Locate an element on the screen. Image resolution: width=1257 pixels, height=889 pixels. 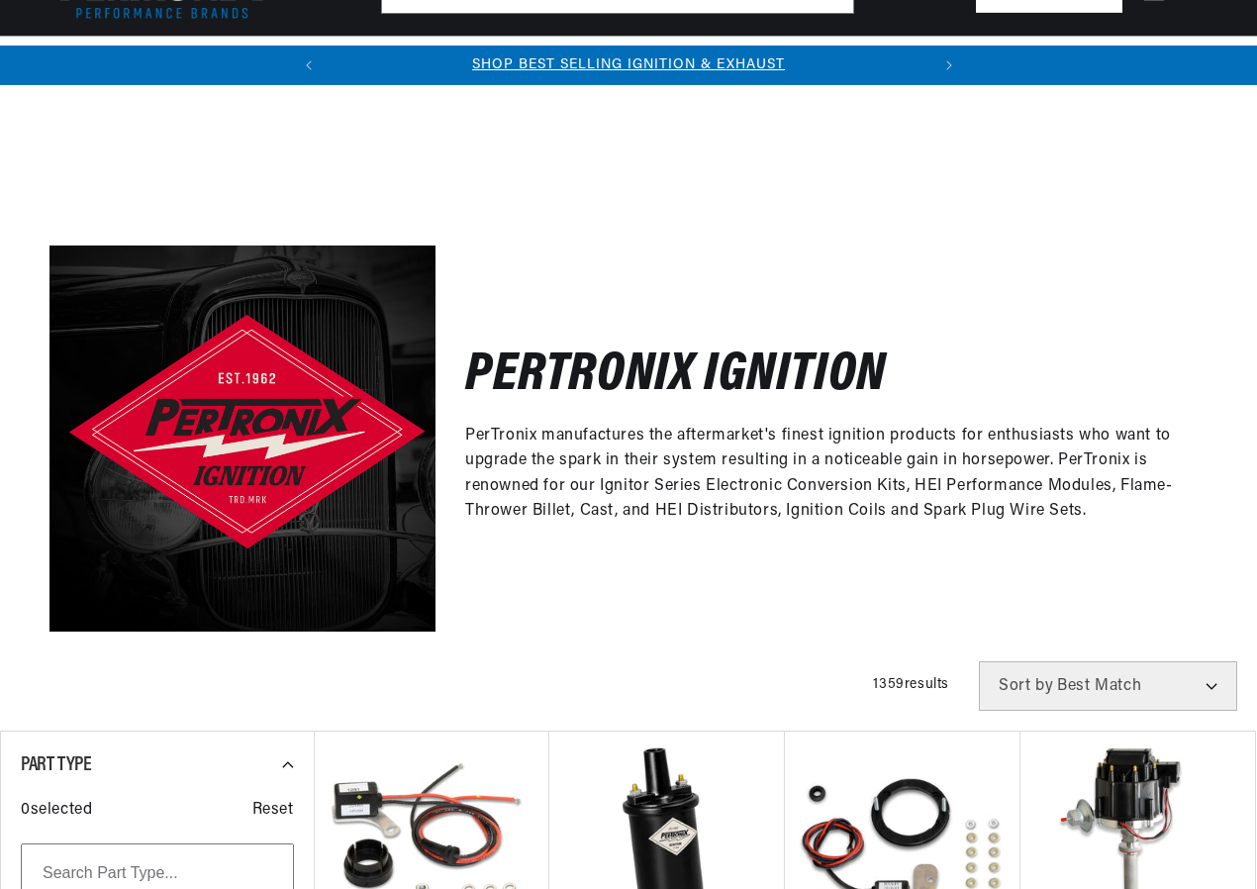
div: 1 of 2 is located at coordinates (628, 65).